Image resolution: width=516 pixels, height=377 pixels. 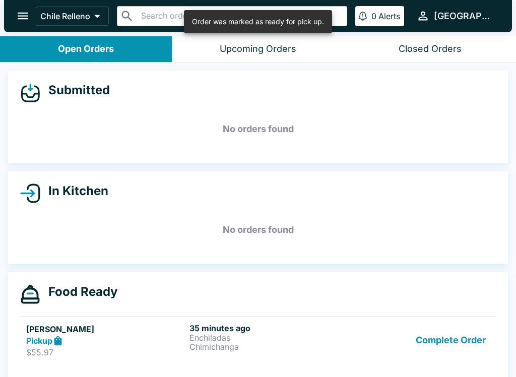 I want to click on h6: 35 minutes ago, so click(x=269, y=328).